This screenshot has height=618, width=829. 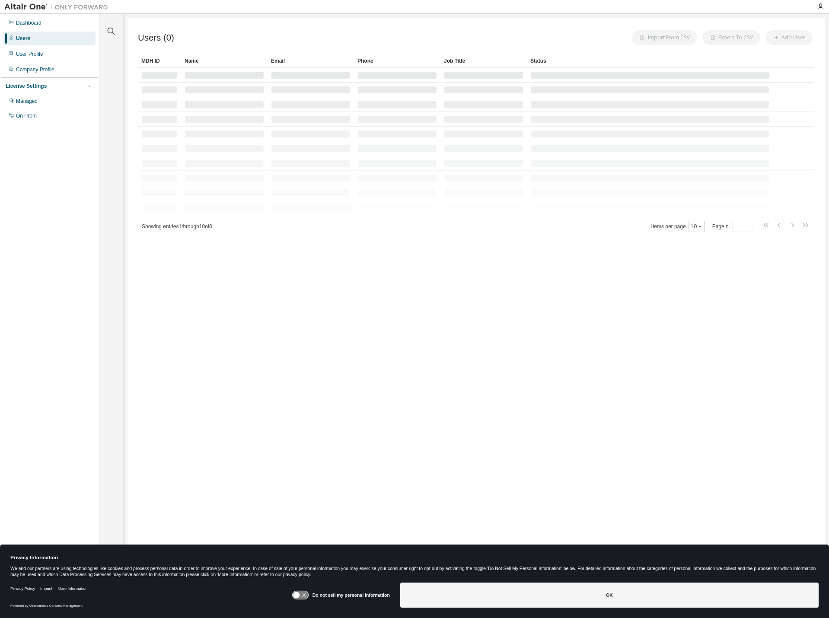 What do you see at coordinates (732, 38) in the screenshot?
I see `button: Export To CSV` at bounding box center [732, 38].